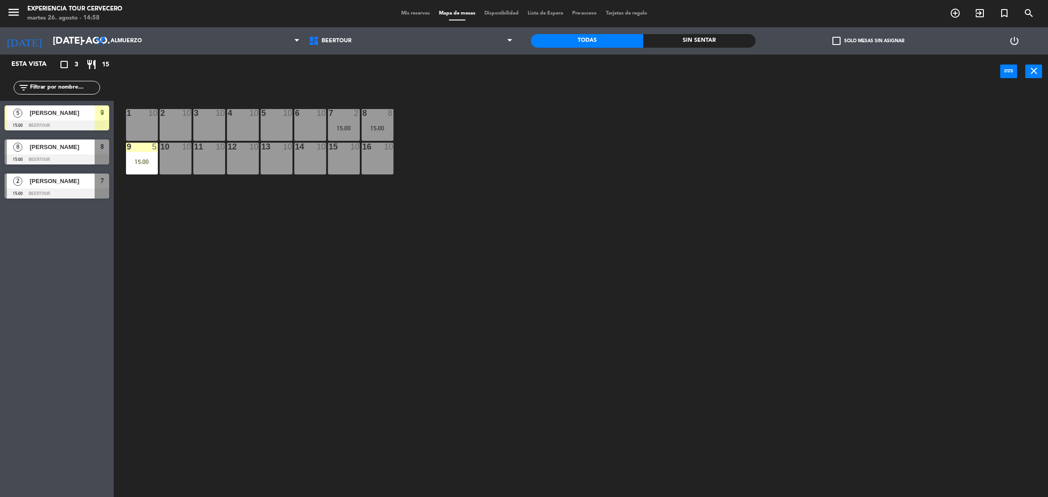 This screenshot has height=497, width=1048. What do you see at coordinates (836, 41) in the screenshot?
I see `span: check_box_outline_blank` at bounding box center [836, 41].